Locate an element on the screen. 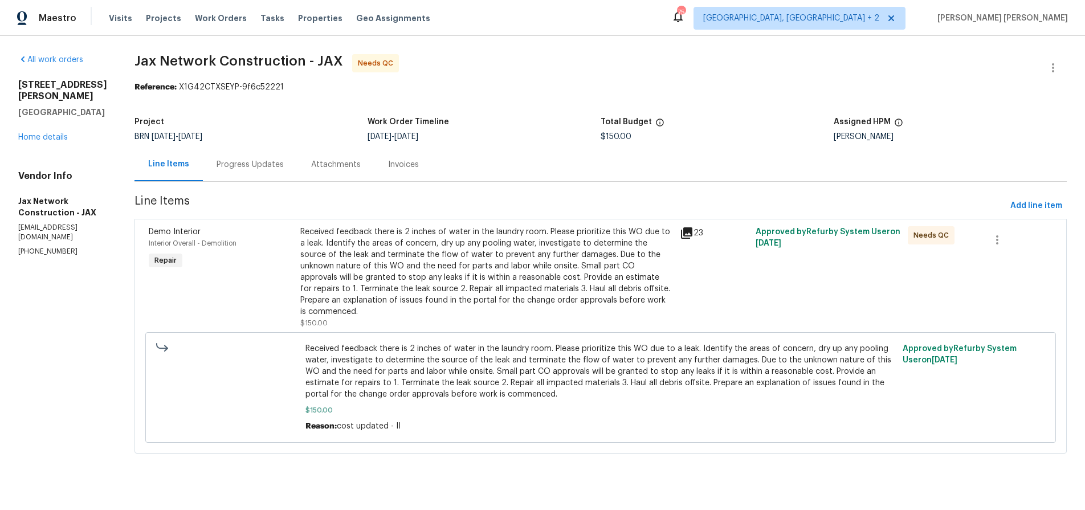  span: Visits is located at coordinates (120, 18).